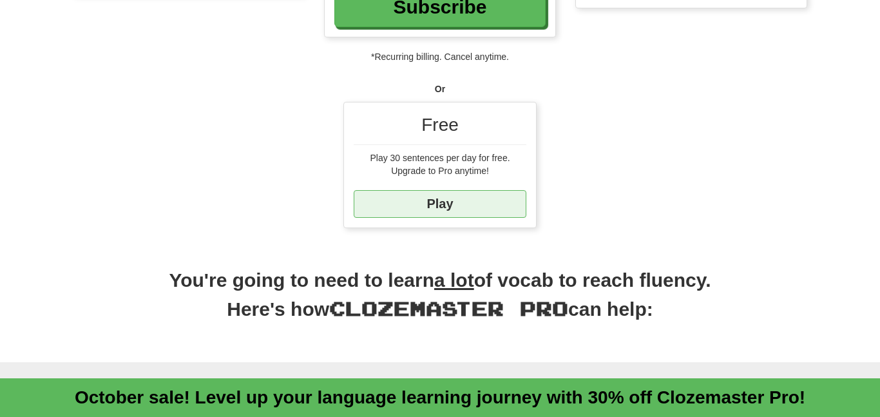 The image size is (880, 417). Describe the element at coordinates (440, 302) in the screenshot. I see `h2: You're going to need to learn of vocab to reach fluency. Here's how can help:` at that location.